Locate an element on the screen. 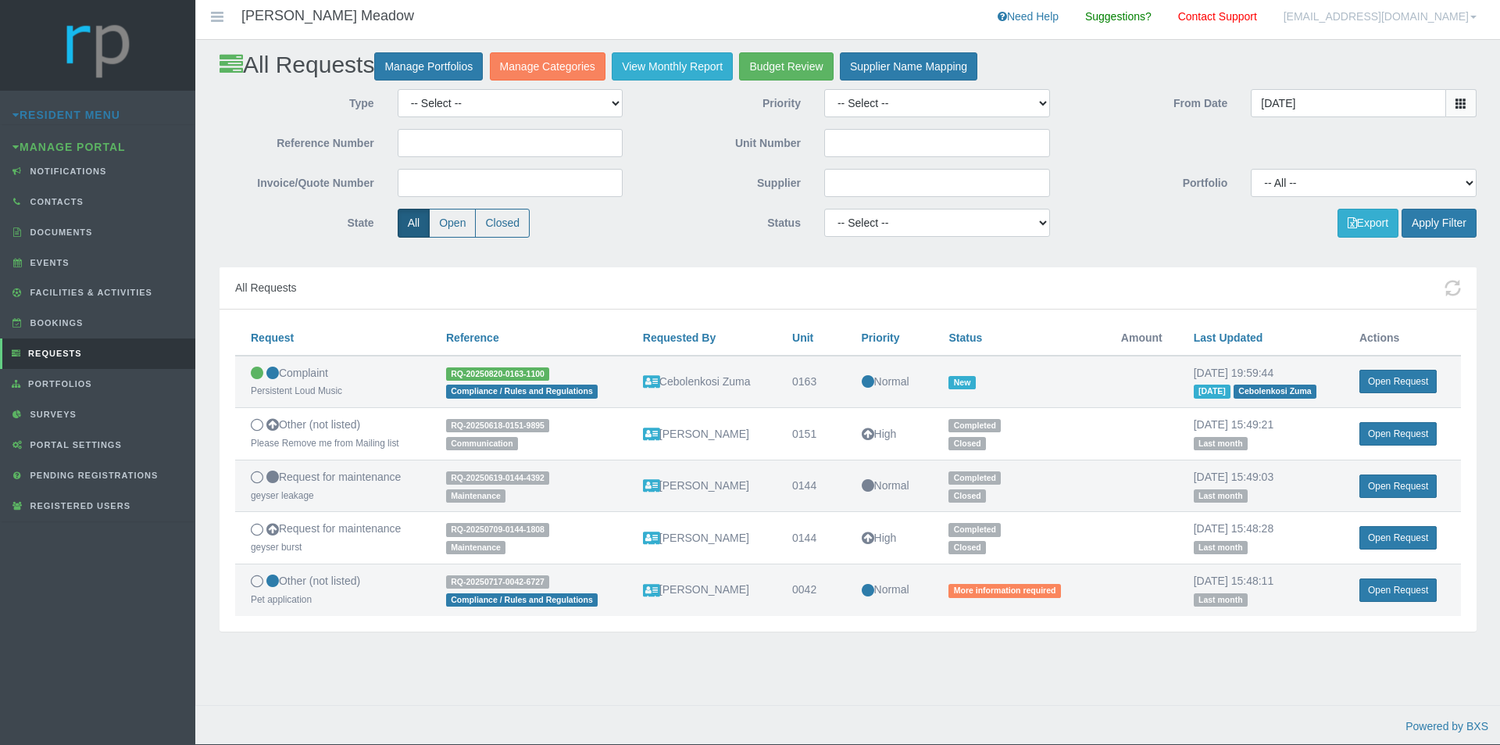 Image resolution: width=1500 pixels, height=745 pixels. a: Manage Categories is located at coordinates (548, 66).